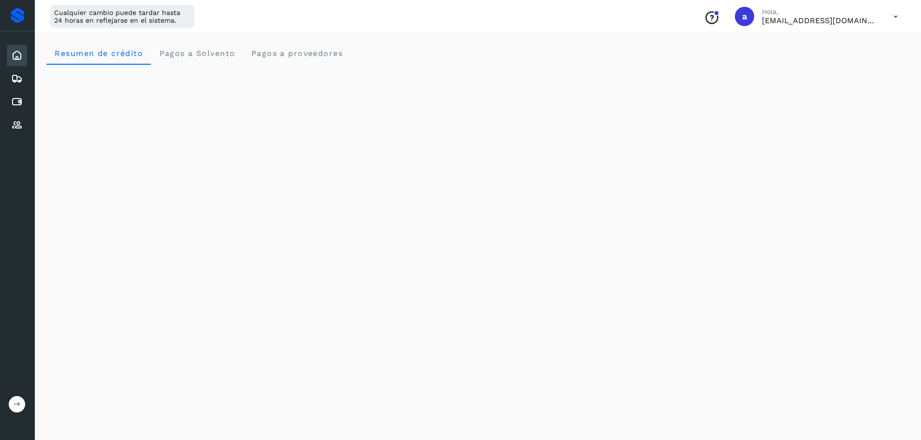  I want to click on div: Inicio, so click(17, 56).